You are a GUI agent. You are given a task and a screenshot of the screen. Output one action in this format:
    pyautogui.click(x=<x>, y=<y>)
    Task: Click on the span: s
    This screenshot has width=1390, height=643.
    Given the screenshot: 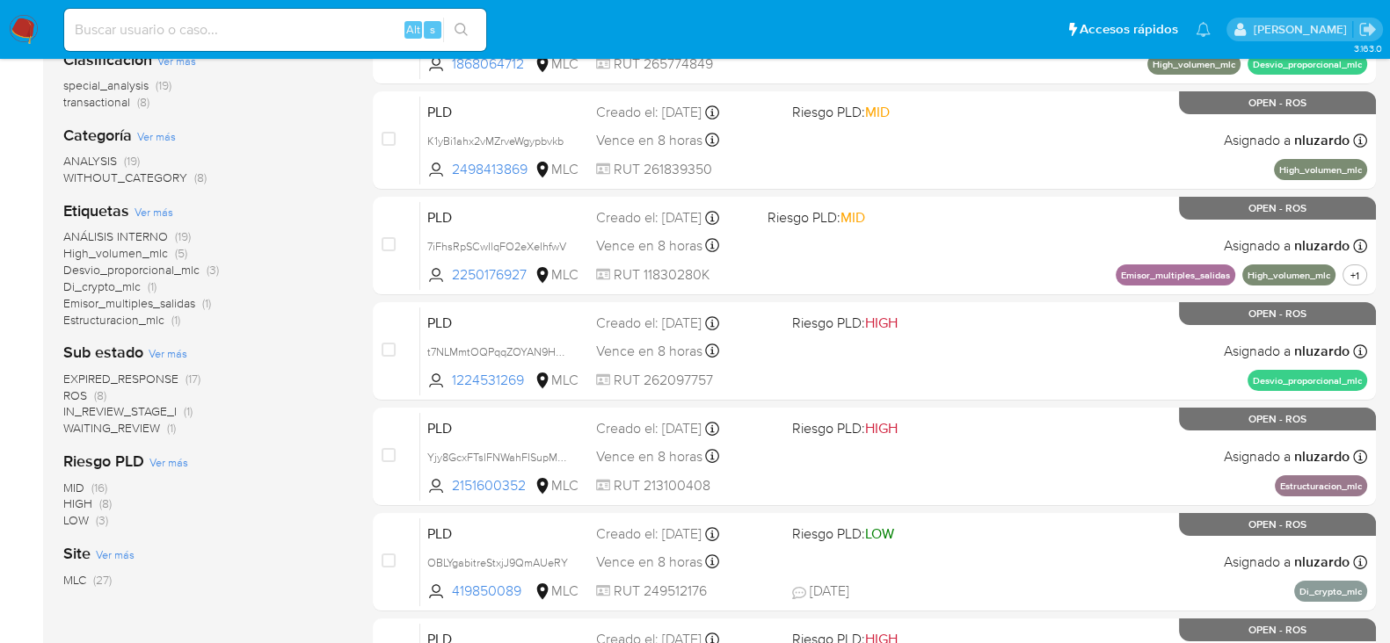 What is the action you would take?
    pyautogui.click(x=432, y=29)
    